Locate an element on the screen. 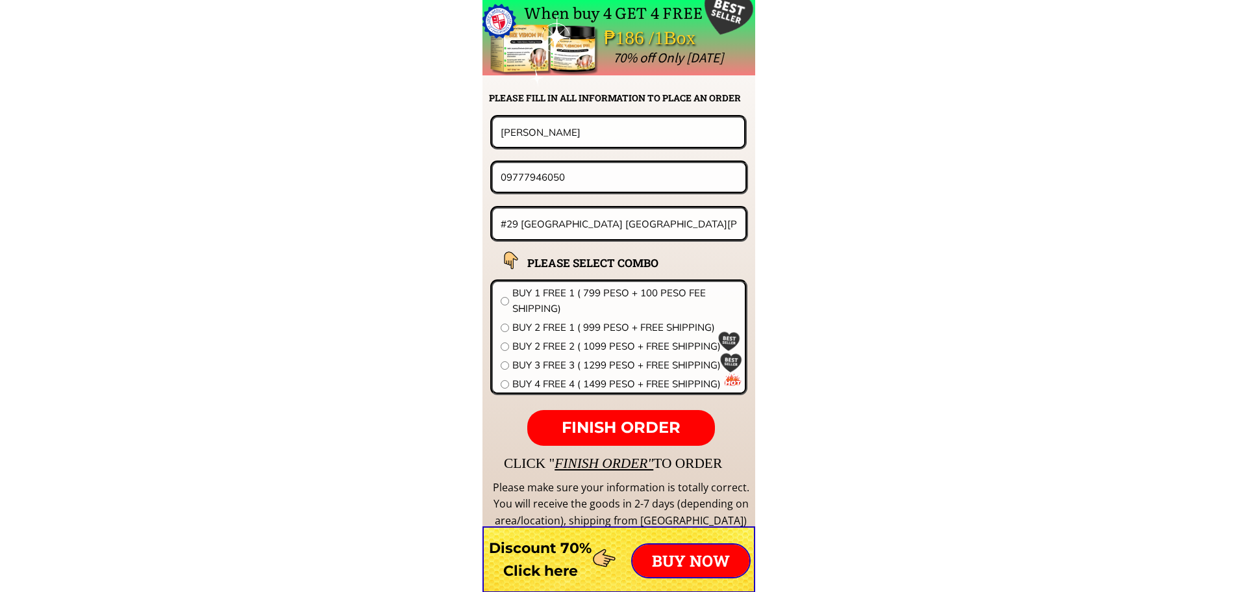 The width and height of the screenshot is (1237, 592). input: Phone number is located at coordinates (619, 177).